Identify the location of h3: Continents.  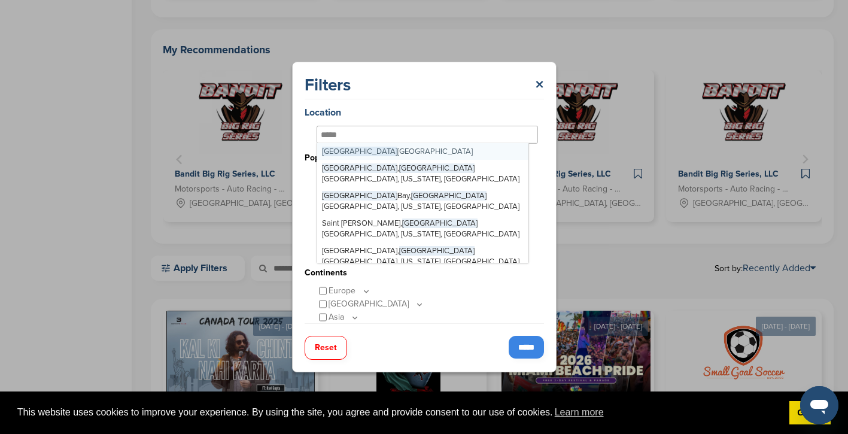
(421, 273).